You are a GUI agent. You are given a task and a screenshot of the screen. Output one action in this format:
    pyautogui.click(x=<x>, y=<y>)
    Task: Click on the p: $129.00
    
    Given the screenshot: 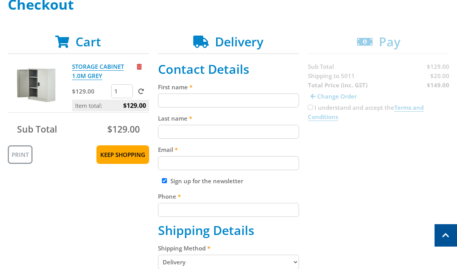 What is the action you would take?
    pyautogui.click(x=91, y=91)
    